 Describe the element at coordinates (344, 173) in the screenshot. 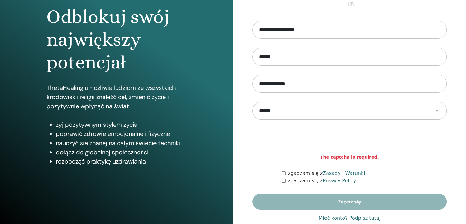

I see `a: Zasady i Warunki` at that location.